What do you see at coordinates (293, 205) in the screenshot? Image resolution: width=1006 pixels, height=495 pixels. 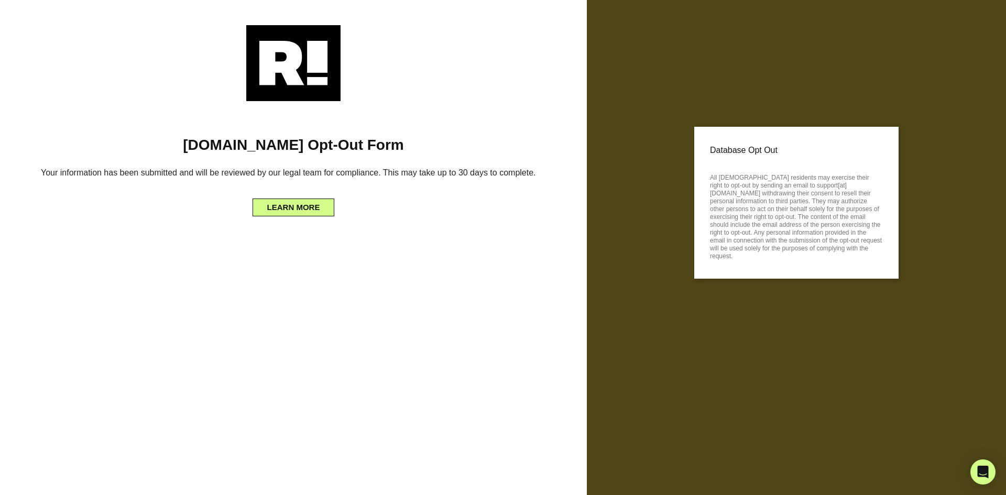 I see `a: LEARN MORE` at bounding box center [293, 205].